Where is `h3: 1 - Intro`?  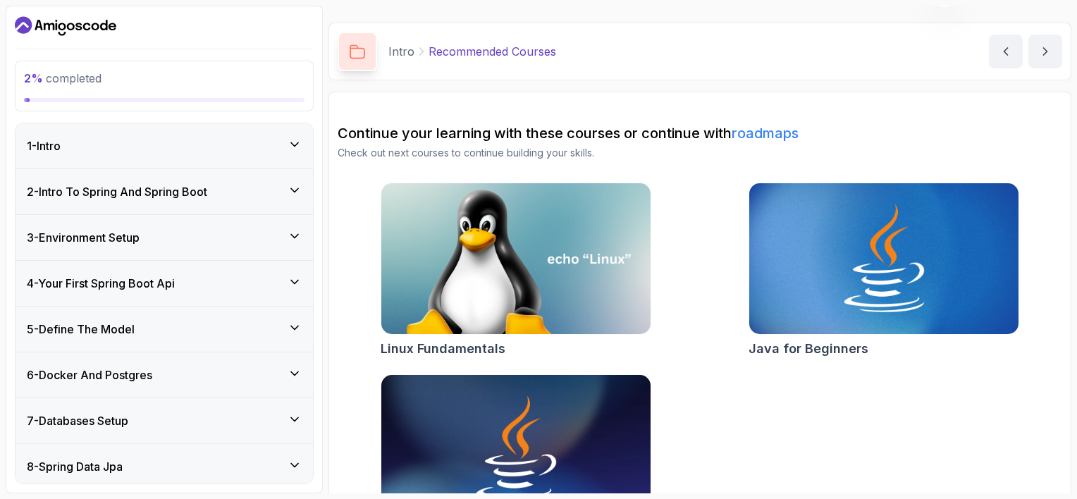 h3: 1 - Intro is located at coordinates (44, 146).